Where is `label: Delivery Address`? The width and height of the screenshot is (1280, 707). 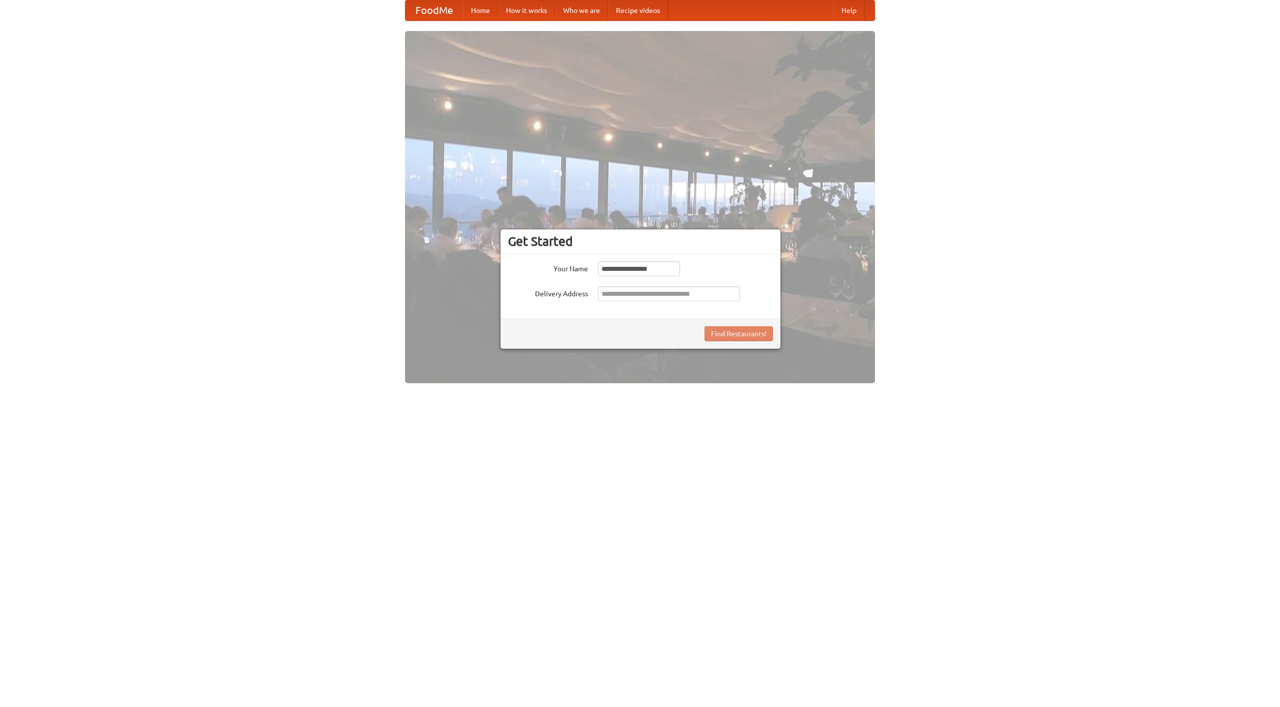 label: Delivery Address is located at coordinates (548, 292).